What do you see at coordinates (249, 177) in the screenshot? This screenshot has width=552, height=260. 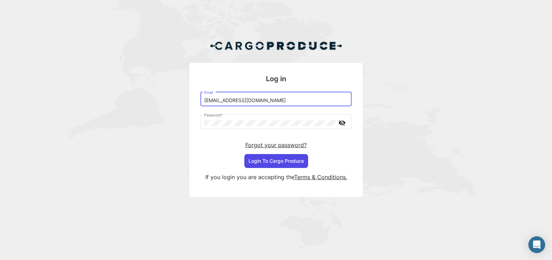 I see `span: If you login you are accepting the` at bounding box center [249, 177].